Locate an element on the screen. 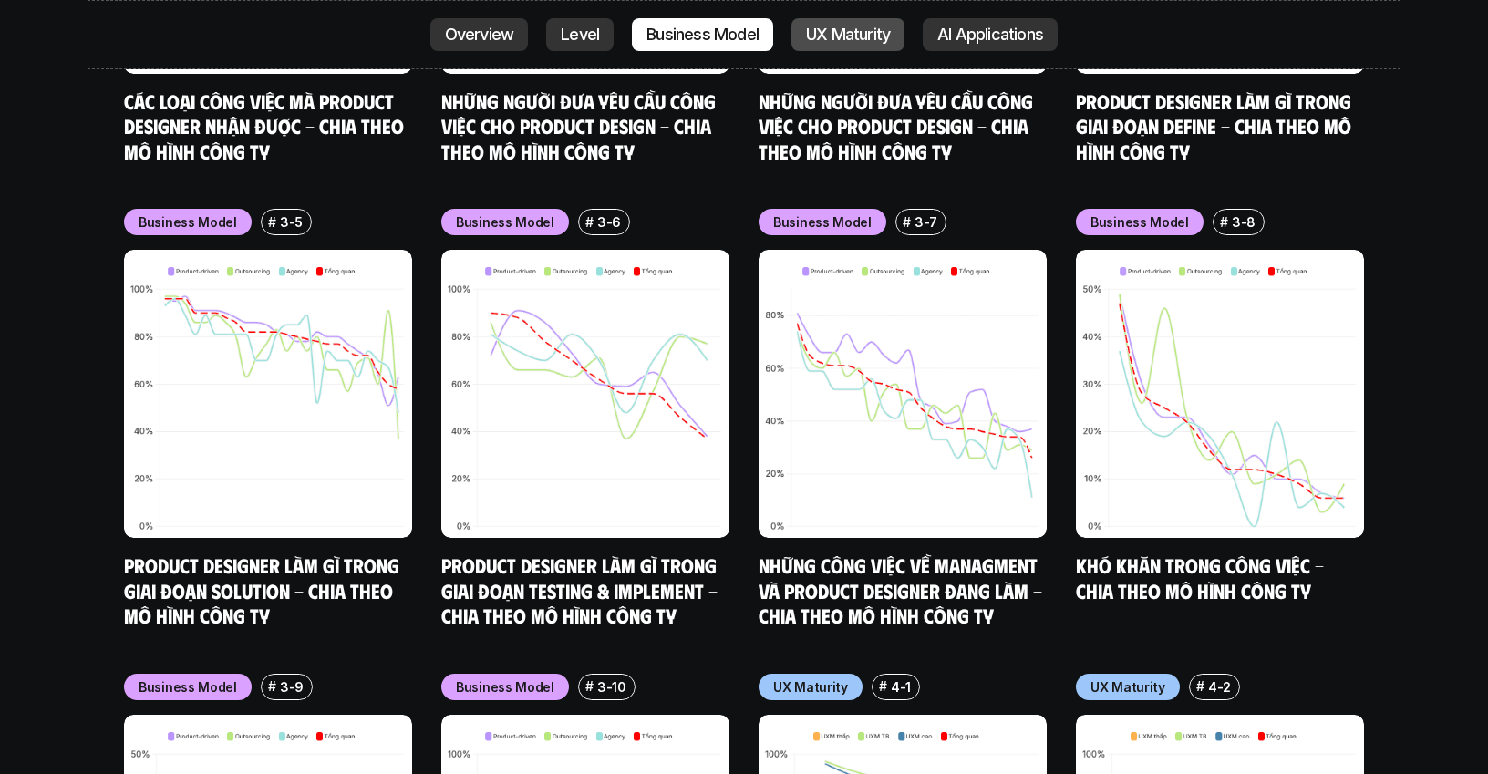  p: AI Applications is located at coordinates (990, 35).